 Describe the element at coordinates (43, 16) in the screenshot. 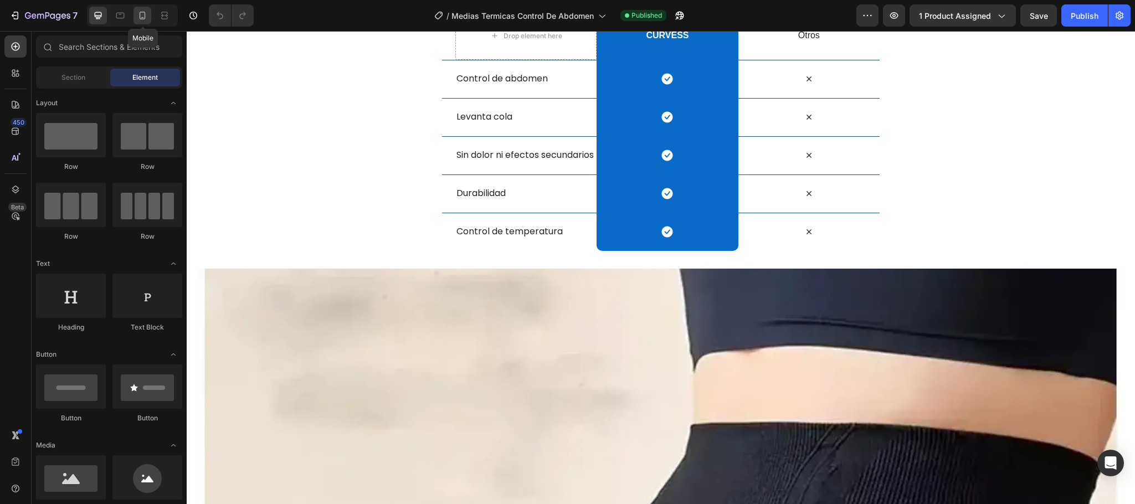

I see `button: 7` at that location.